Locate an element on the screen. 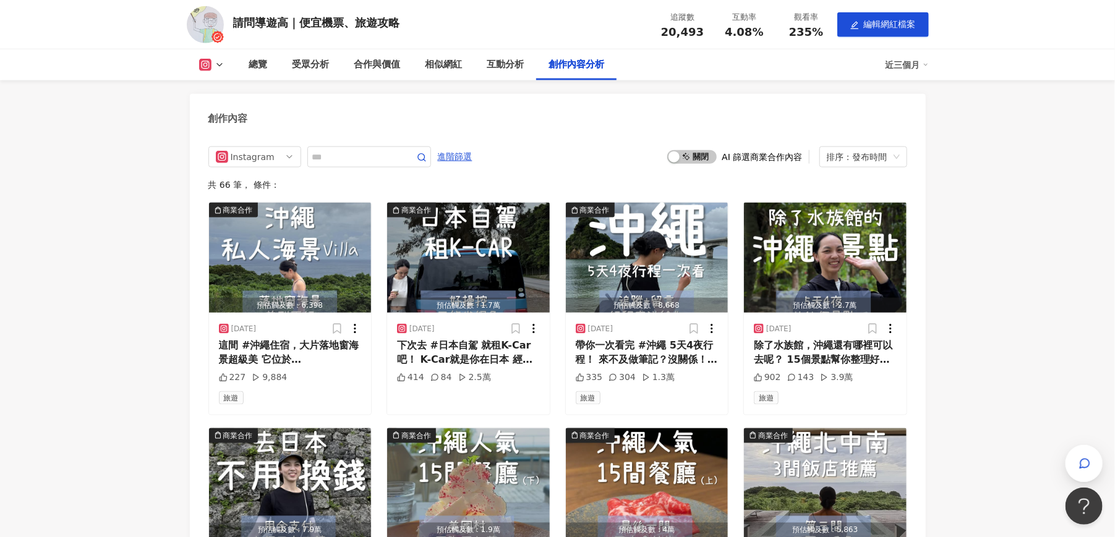  span: 20,493 is located at coordinates (682, 32).